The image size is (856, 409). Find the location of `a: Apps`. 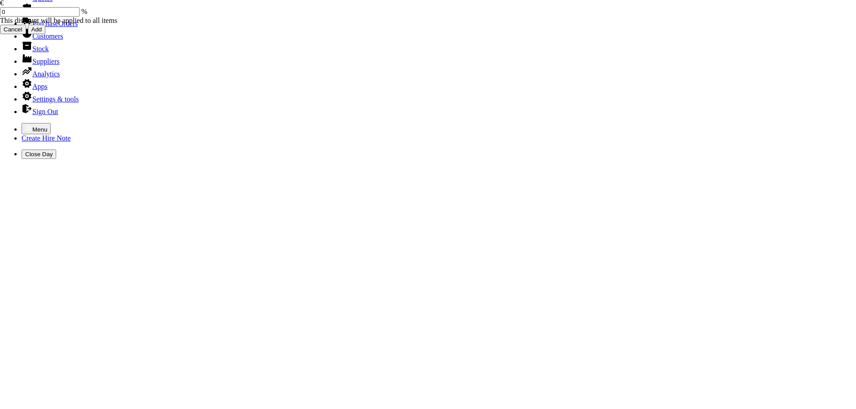

a: Apps is located at coordinates (35, 86).